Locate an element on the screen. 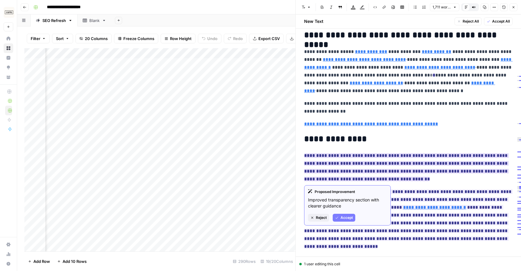 The image size is (521, 271). a: Your Data is located at coordinates (8, 77).